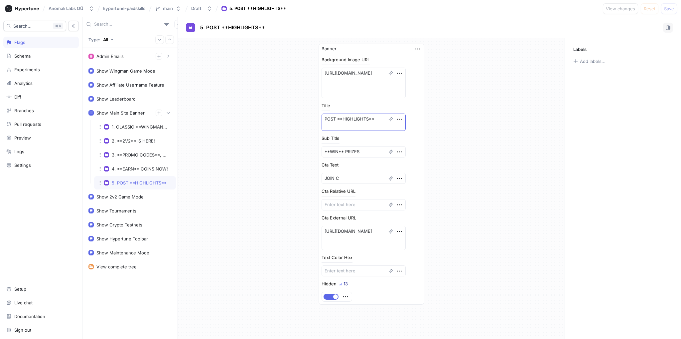 The height and width of the screenshot is (339, 681). I want to click on button: View changes, so click(621, 9).